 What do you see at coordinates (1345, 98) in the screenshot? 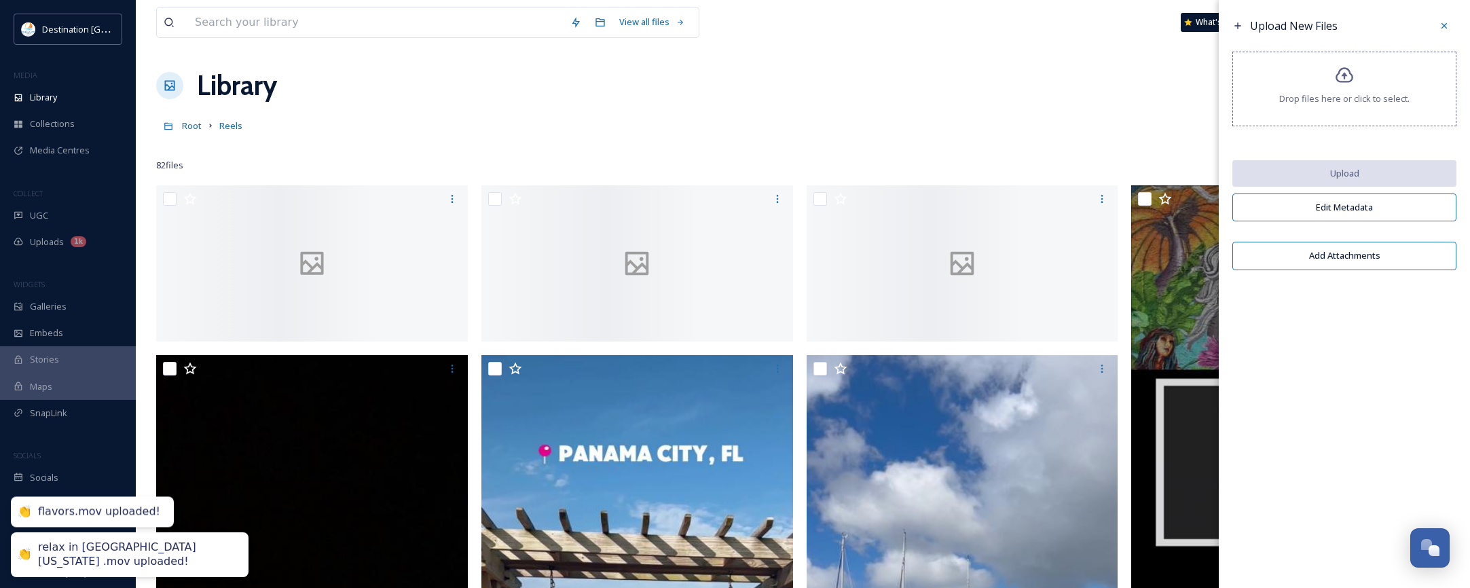
I see `span: Drop files here or click to select.` at bounding box center [1345, 98].